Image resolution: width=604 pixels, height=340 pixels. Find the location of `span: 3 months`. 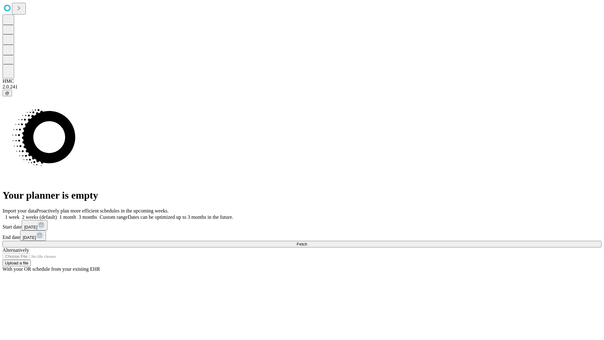

span: 3 months is located at coordinates (88, 217).